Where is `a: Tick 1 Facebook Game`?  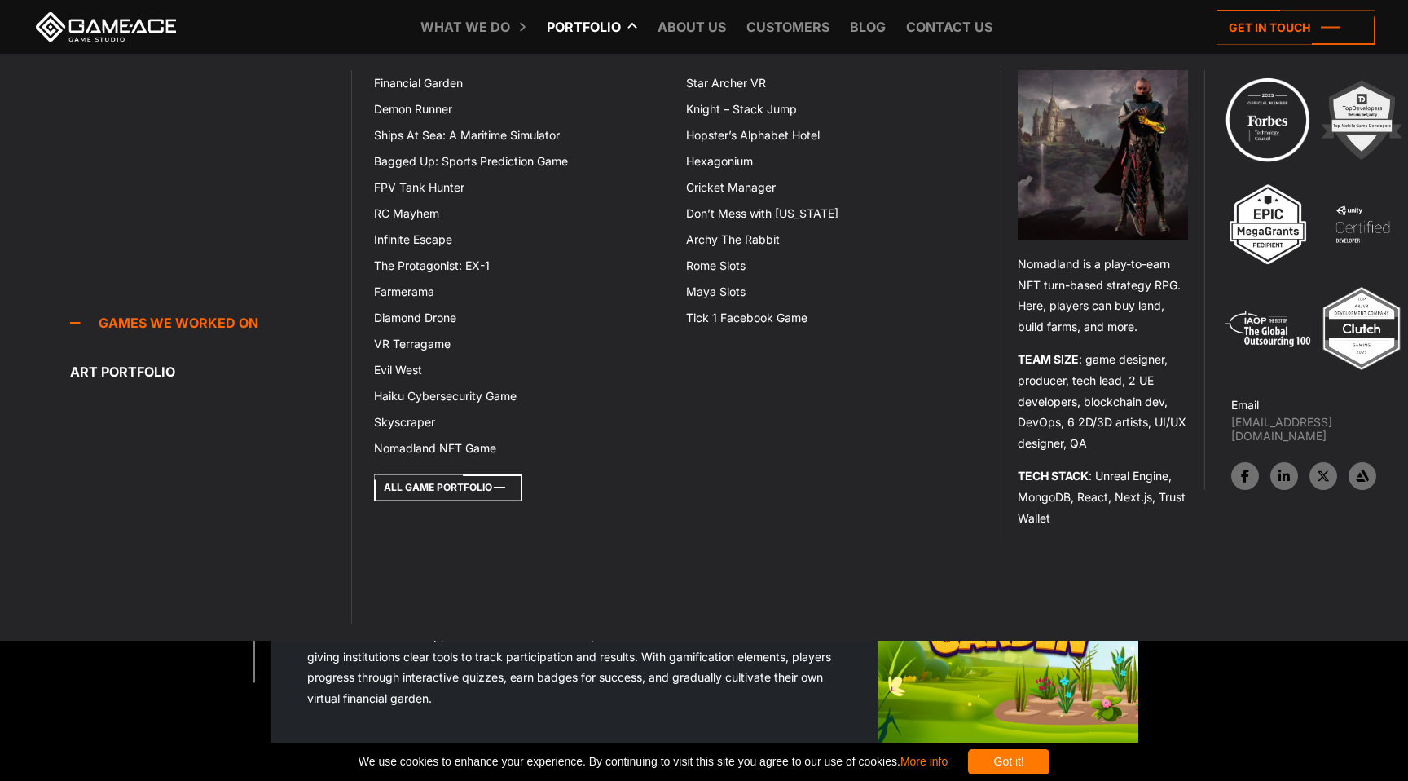 a: Tick 1 Facebook Game is located at coordinates (832, 318).